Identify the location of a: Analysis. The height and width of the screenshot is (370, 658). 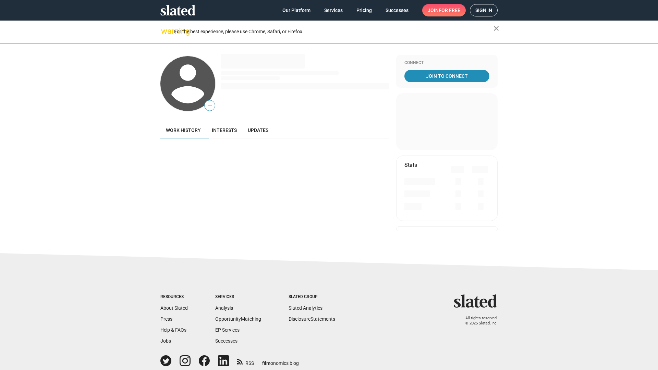
(224, 308).